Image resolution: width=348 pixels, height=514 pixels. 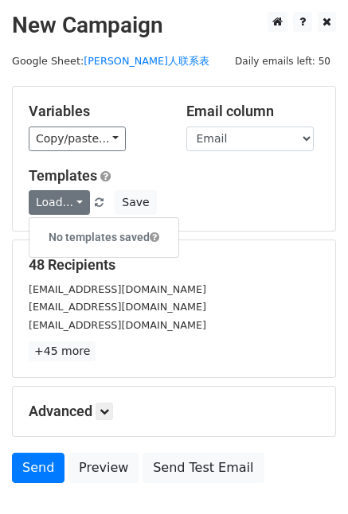 I want to click on a: Copy/paste..., so click(x=77, y=138).